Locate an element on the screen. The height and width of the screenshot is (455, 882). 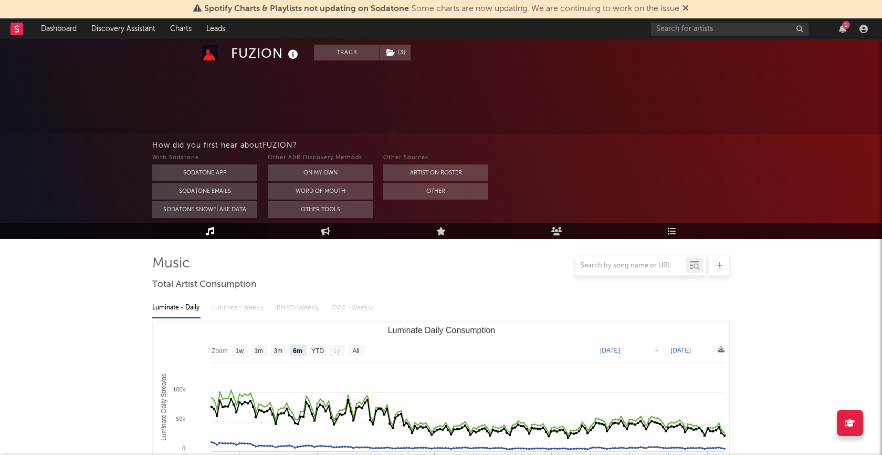
span: : Some charts are now updating. We are continuing to work on the issue is located at coordinates (442, 9).